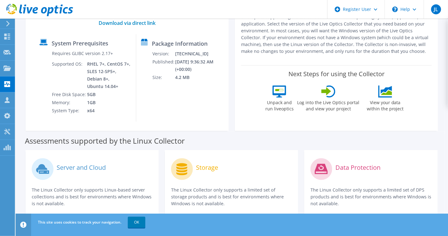  What do you see at coordinates (371, 197) in the screenshot?
I see `p: The Linux Collector only supports a limited set of DPS products and is best for environments wher...` at bounding box center [371, 197].